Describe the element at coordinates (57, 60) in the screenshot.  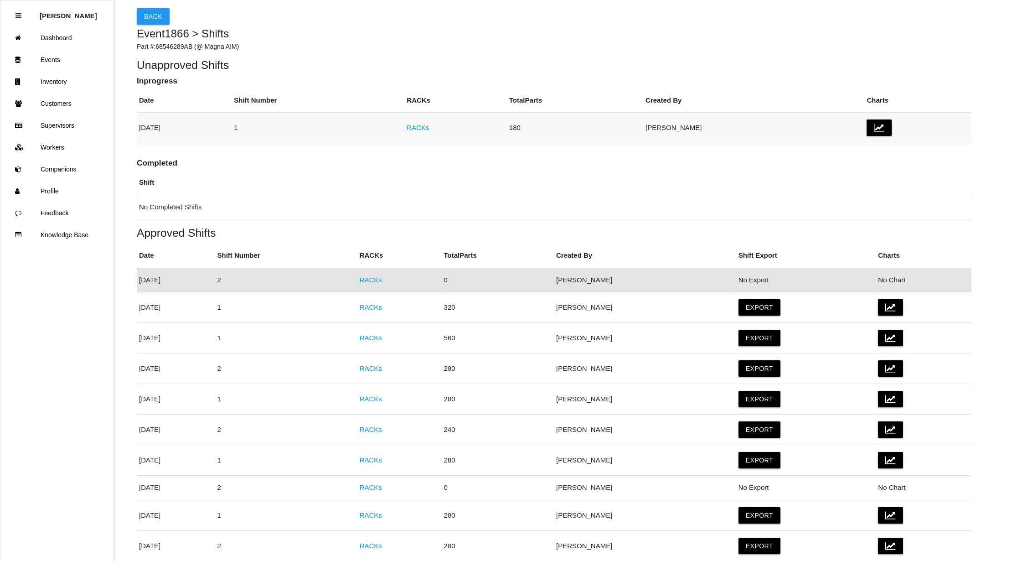
I see `a: Events` at that location.